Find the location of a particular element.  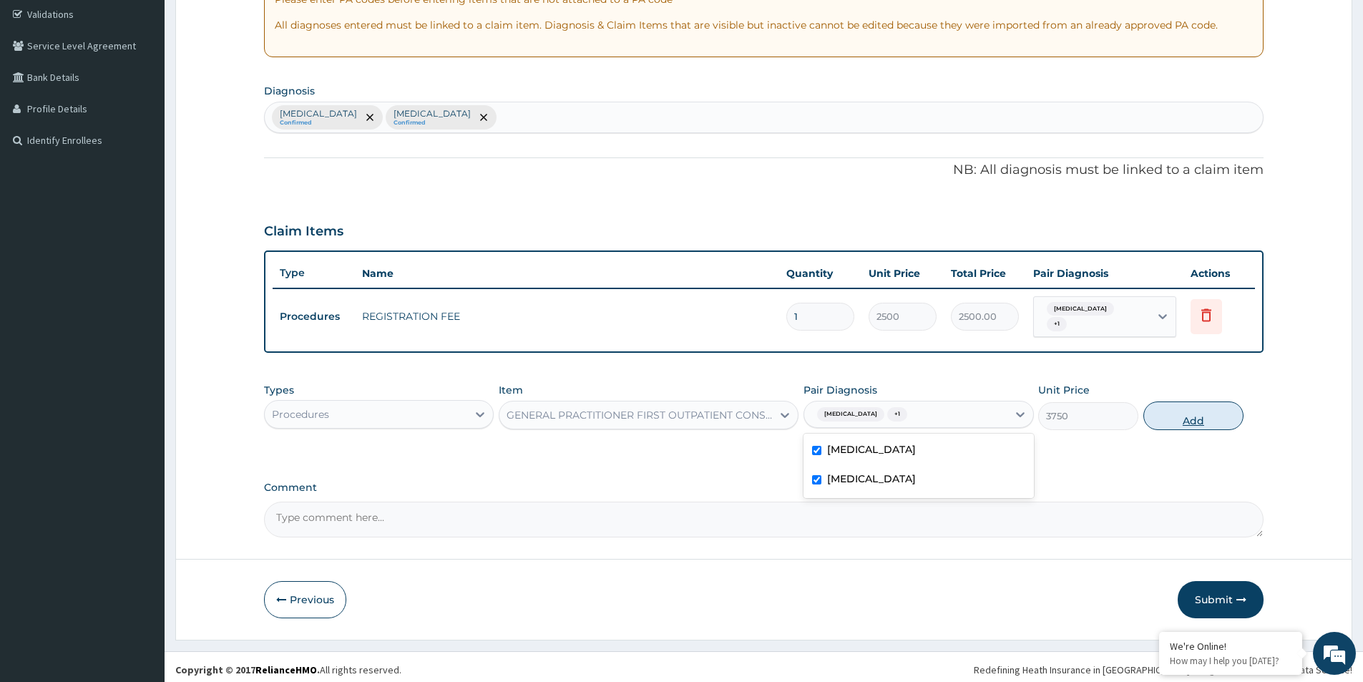

td: Procedures is located at coordinates (313, 316).